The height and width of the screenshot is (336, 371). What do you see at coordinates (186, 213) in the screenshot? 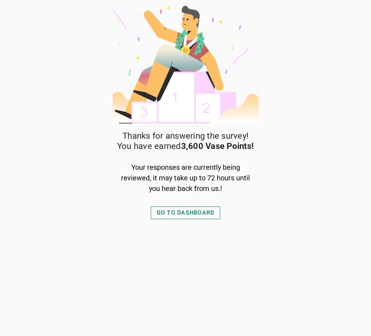
I see `div: GO TO DASHBOARD` at bounding box center [186, 213].